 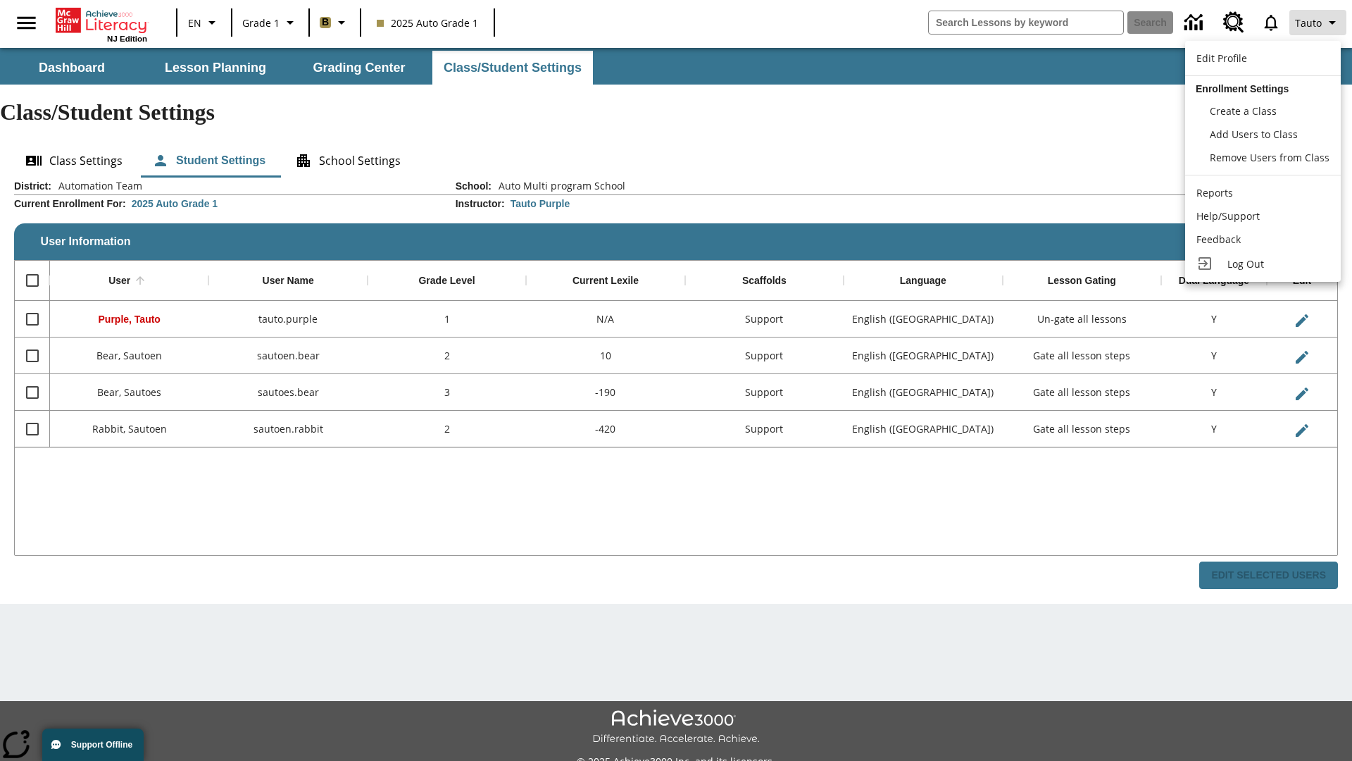 What do you see at coordinates (1246, 263) in the screenshot?
I see `span: Log Out` at bounding box center [1246, 263].